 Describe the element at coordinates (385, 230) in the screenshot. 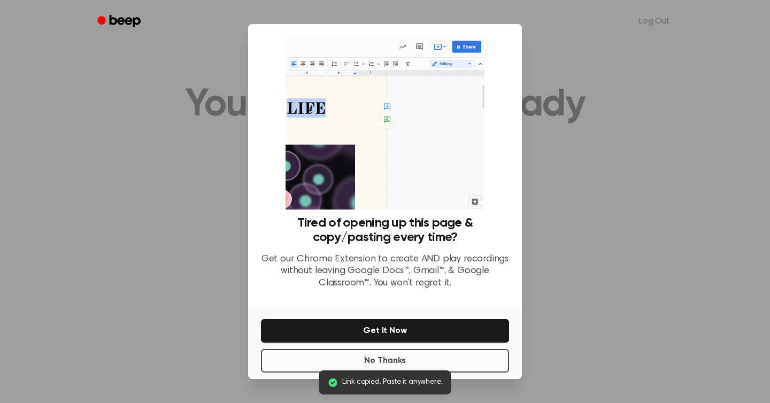

I see `h3: Tired of opening up this page & copy/pasting every time?` at that location.